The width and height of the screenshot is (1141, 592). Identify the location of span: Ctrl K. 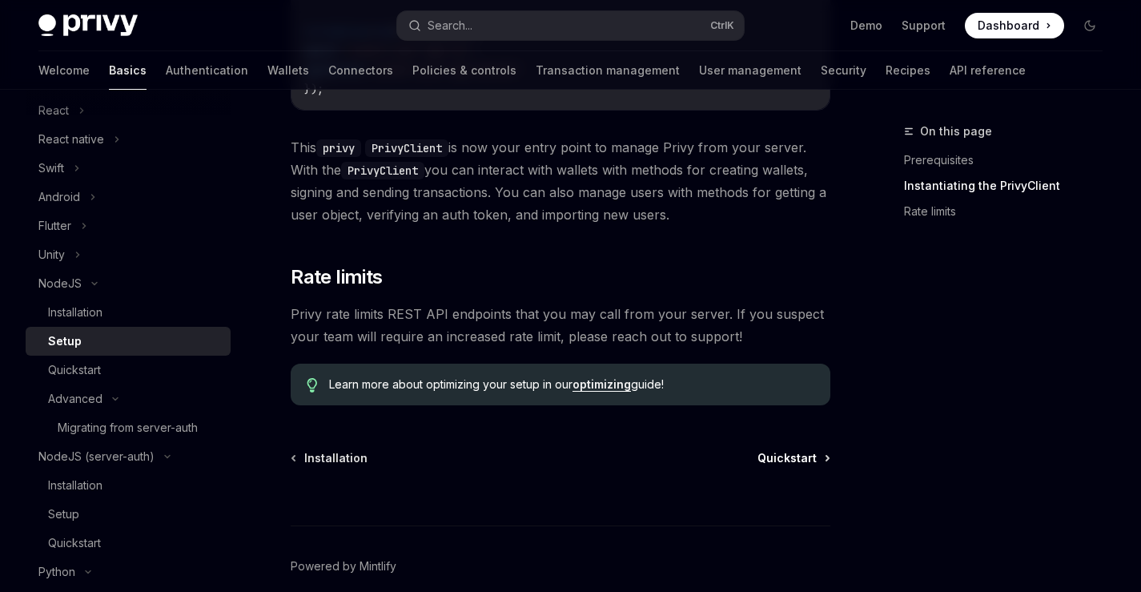
(722, 26).